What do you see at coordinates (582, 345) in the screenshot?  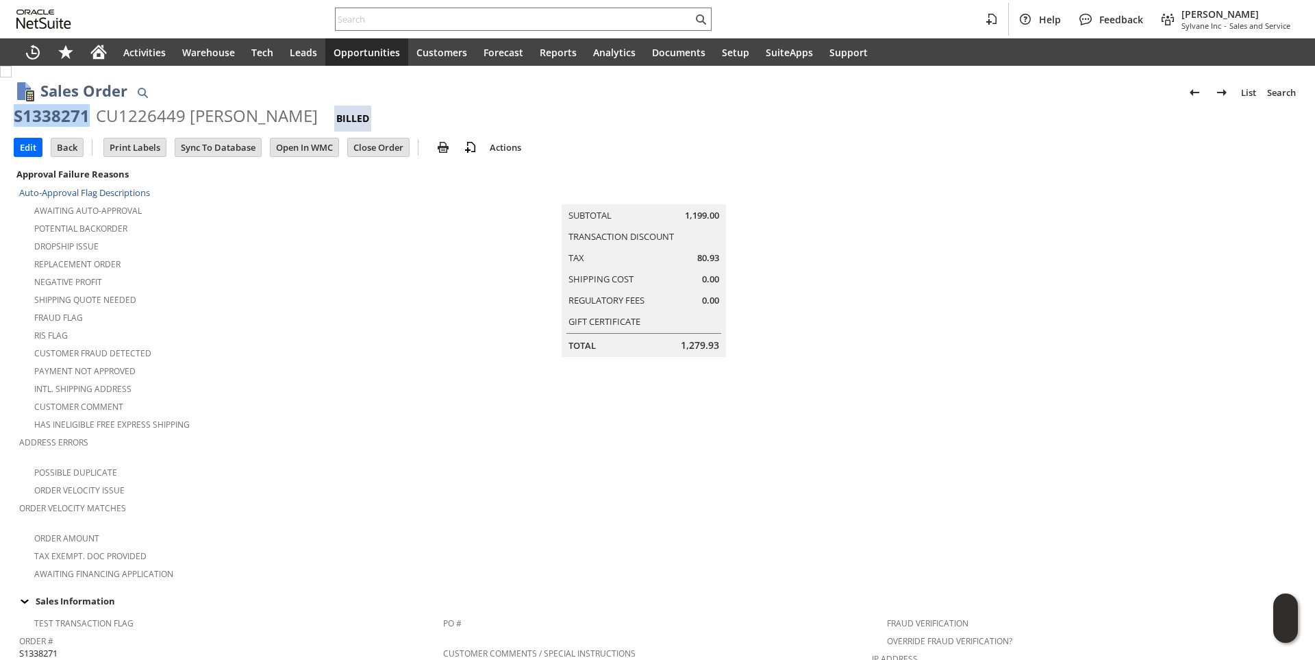 I see `a: Total` at bounding box center [582, 345].